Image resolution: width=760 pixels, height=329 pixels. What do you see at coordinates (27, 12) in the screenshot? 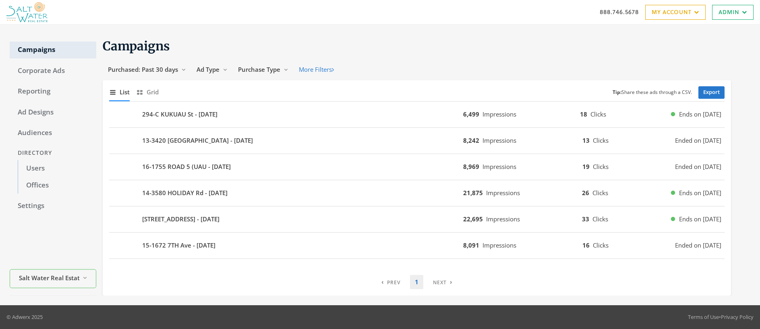
I see `img: Adwerx` at bounding box center [27, 12].